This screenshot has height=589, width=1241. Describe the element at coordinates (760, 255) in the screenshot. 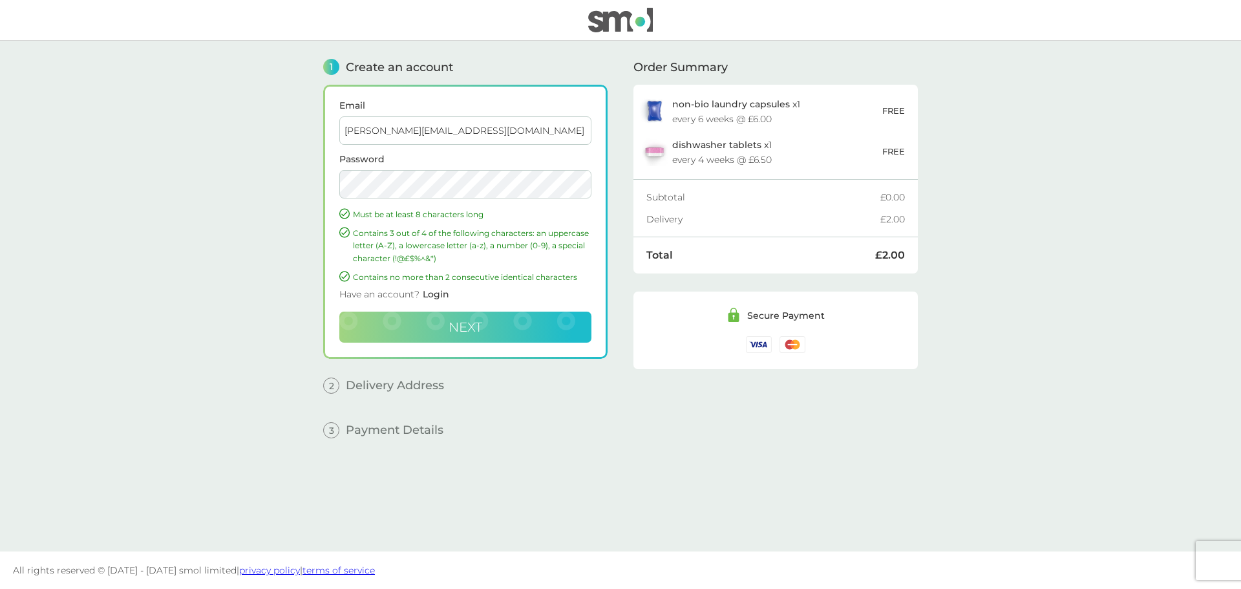

I see `div: Total` at that location.